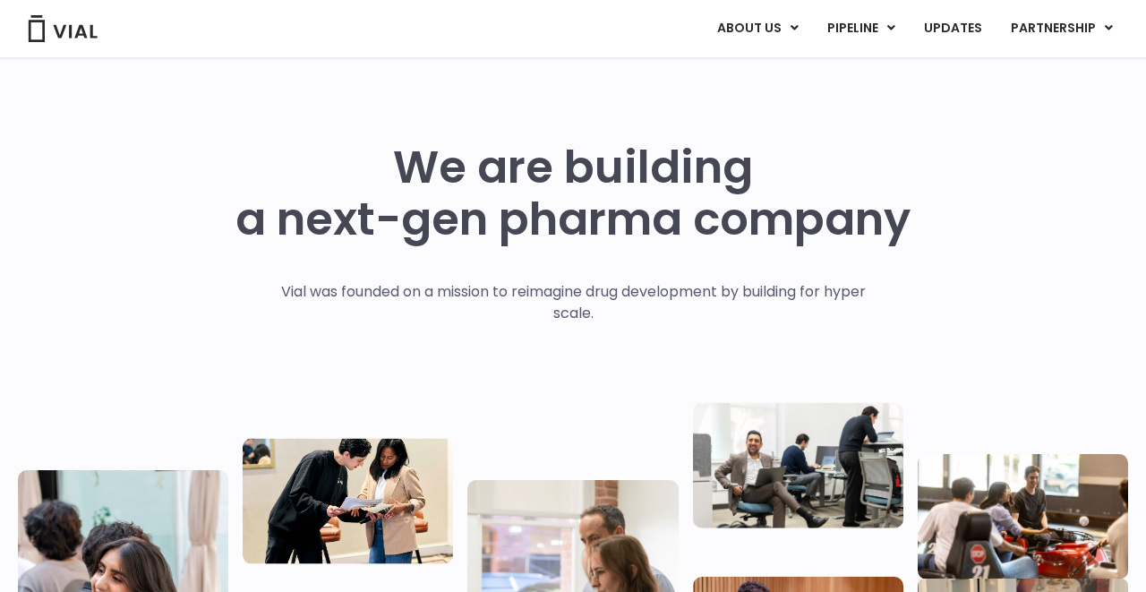  What do you see at coordinates (758, 29) in the screenshot?
I see `a: ABOUT USMenu Toggle` at bounding box center [758, 29].